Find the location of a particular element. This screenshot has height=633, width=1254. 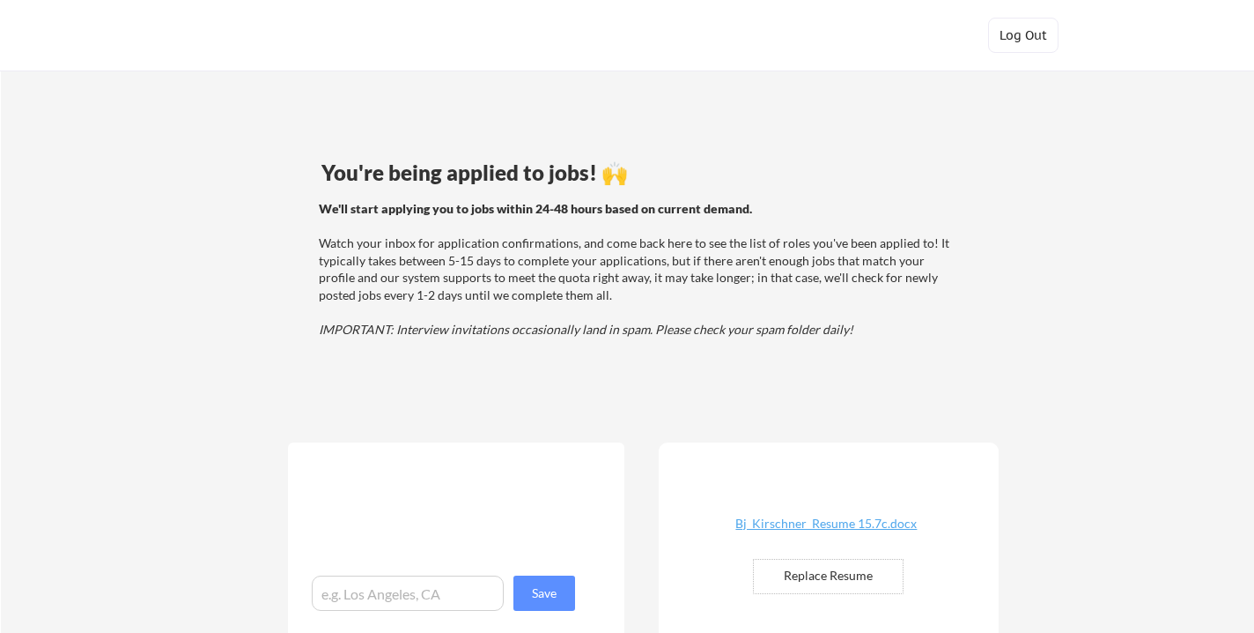

button: Save is located at coordinates (544, 593).